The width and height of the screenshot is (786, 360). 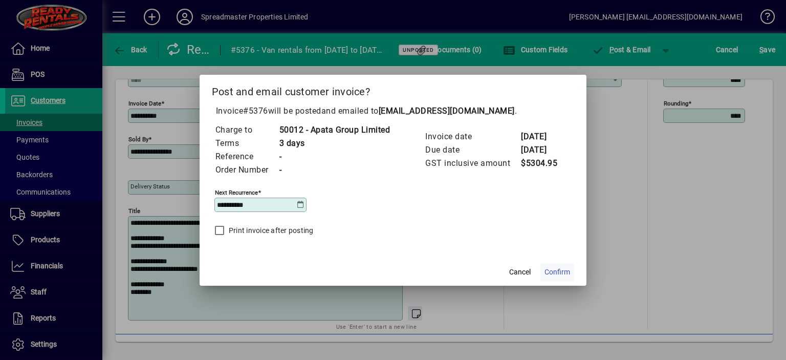 What do you see at coordinates (520, 272) in the screenshot?
I see `span: Cancel` at bounding box center [520, 272].